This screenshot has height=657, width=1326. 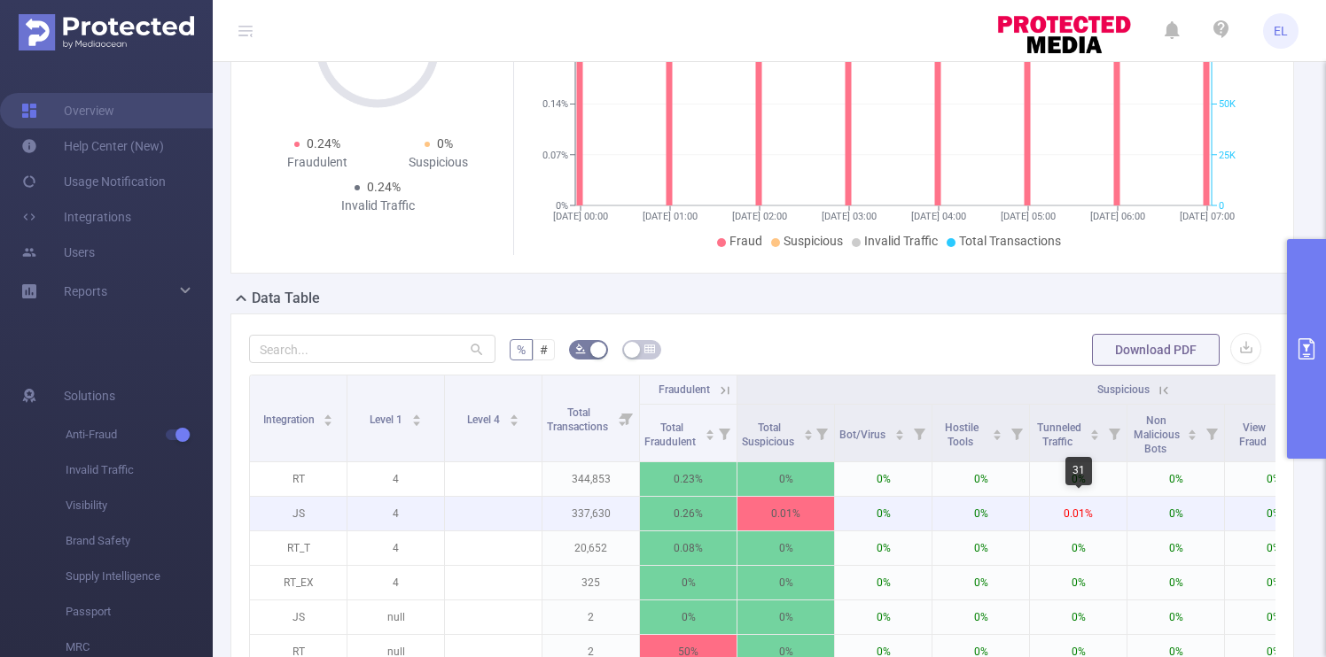 I want to click on span: Total Fraudulent, so click(x=671, y=435).